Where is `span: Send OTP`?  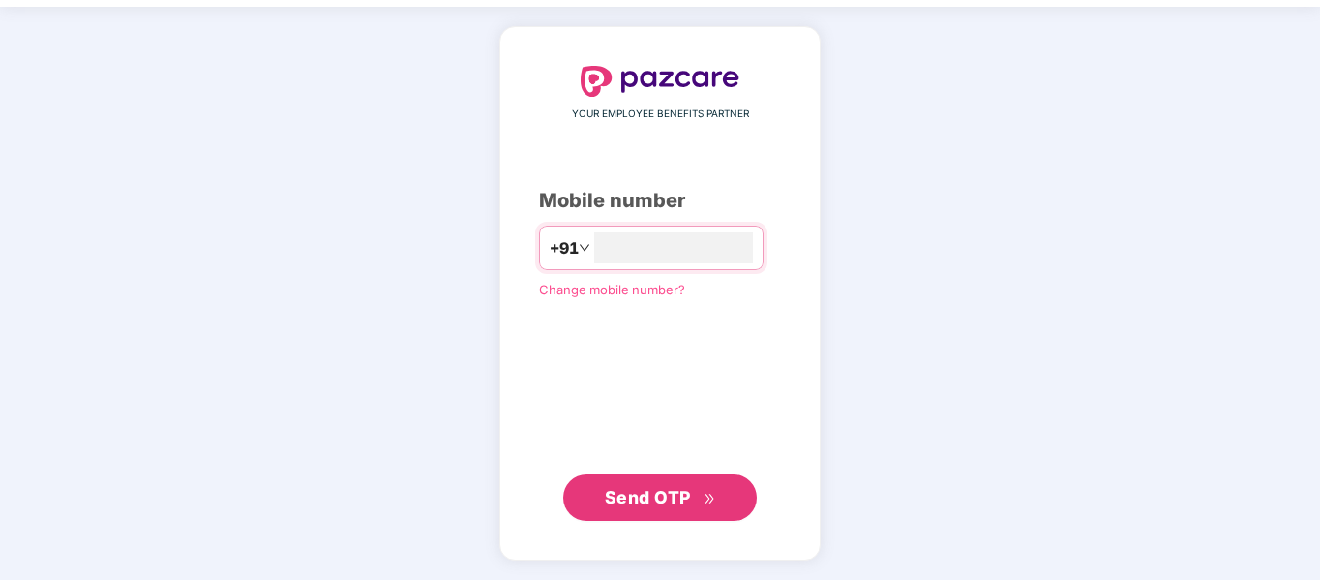 span: Send OTP is located at coordinates (648, 497).